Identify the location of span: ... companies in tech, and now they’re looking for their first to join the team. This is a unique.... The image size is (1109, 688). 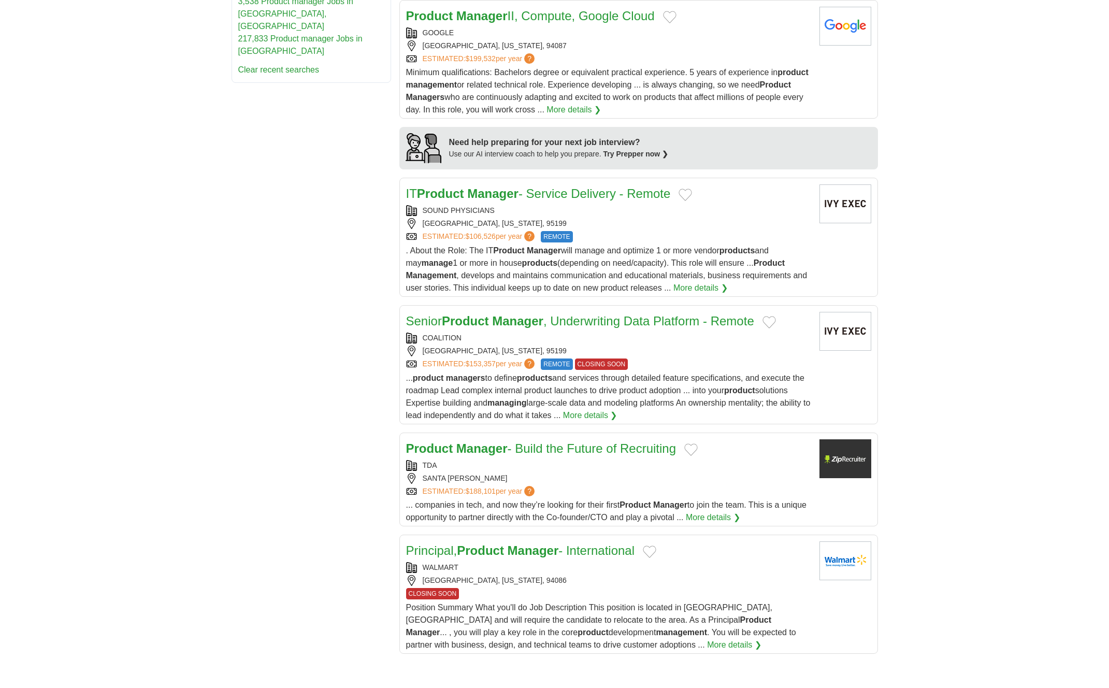
(606, 511).